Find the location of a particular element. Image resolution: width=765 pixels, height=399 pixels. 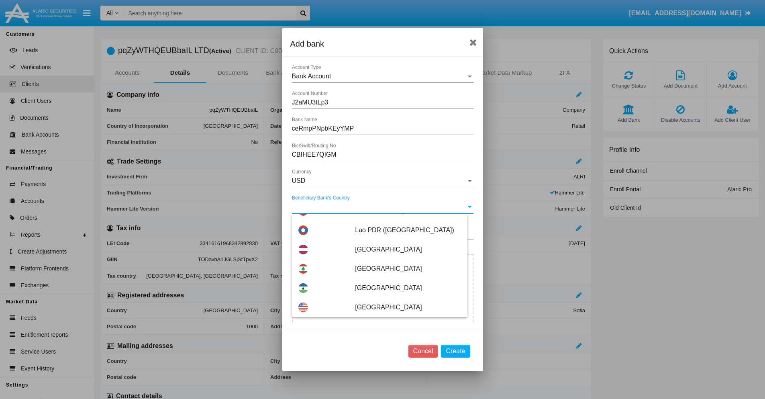

div: Add bank is located at coordinates (383, 44).